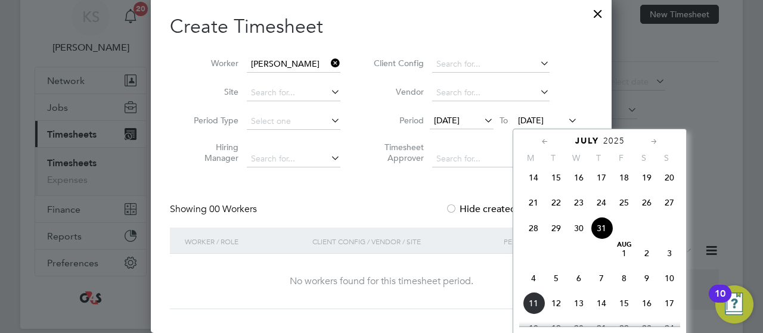 This screenshot has height=333, width=763. Describe the element at coordinates (624, 178) in the screenshot. I see `span: 18` at that location.